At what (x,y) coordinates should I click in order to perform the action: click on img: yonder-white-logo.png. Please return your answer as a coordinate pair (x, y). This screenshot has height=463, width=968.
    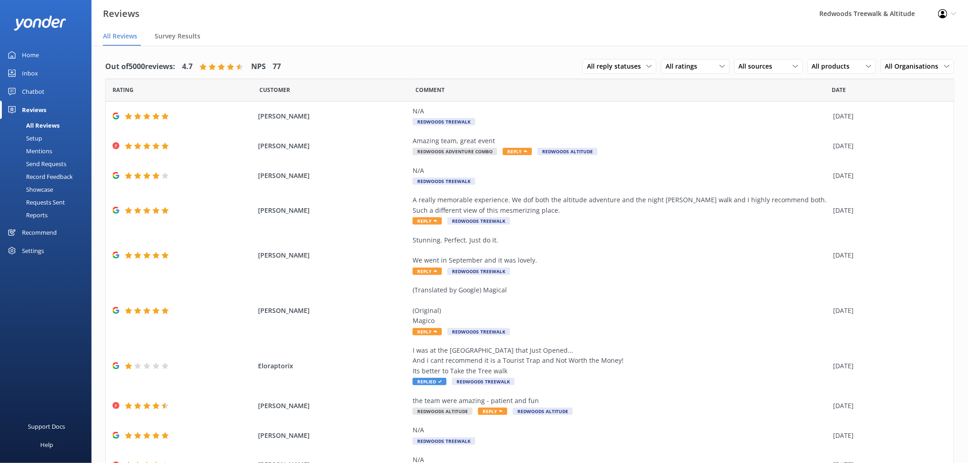
    Looking at the image, I should click on (40, 23).